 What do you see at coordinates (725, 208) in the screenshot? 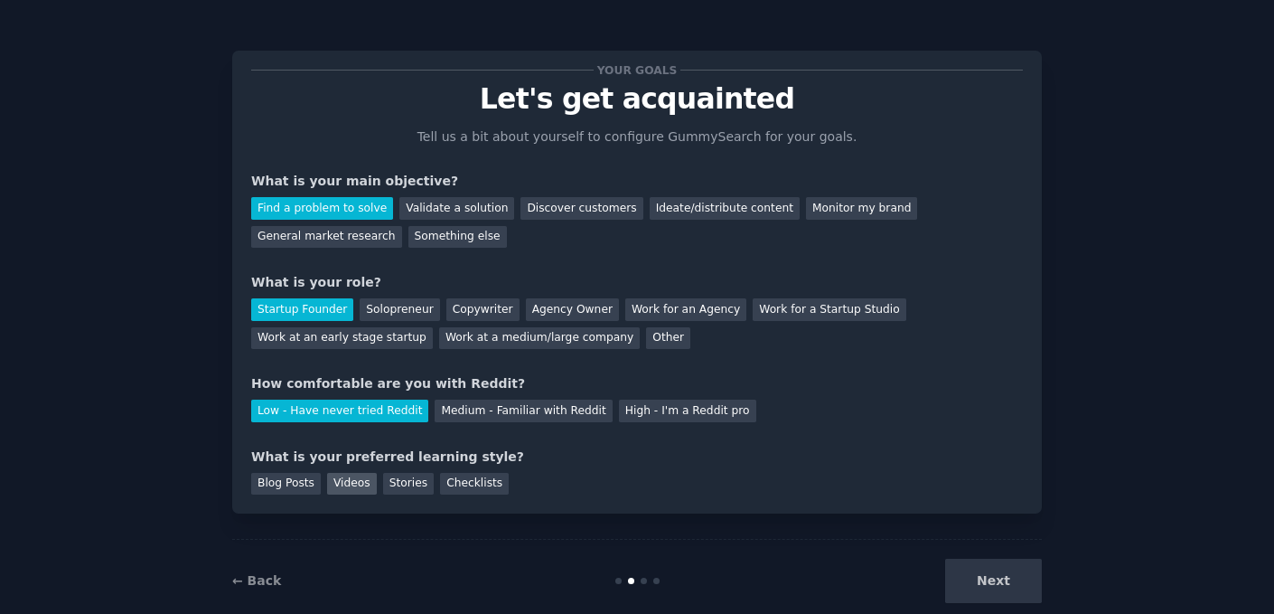
I see `div: Ideate/distribute content` at bounding box center [725, 208].